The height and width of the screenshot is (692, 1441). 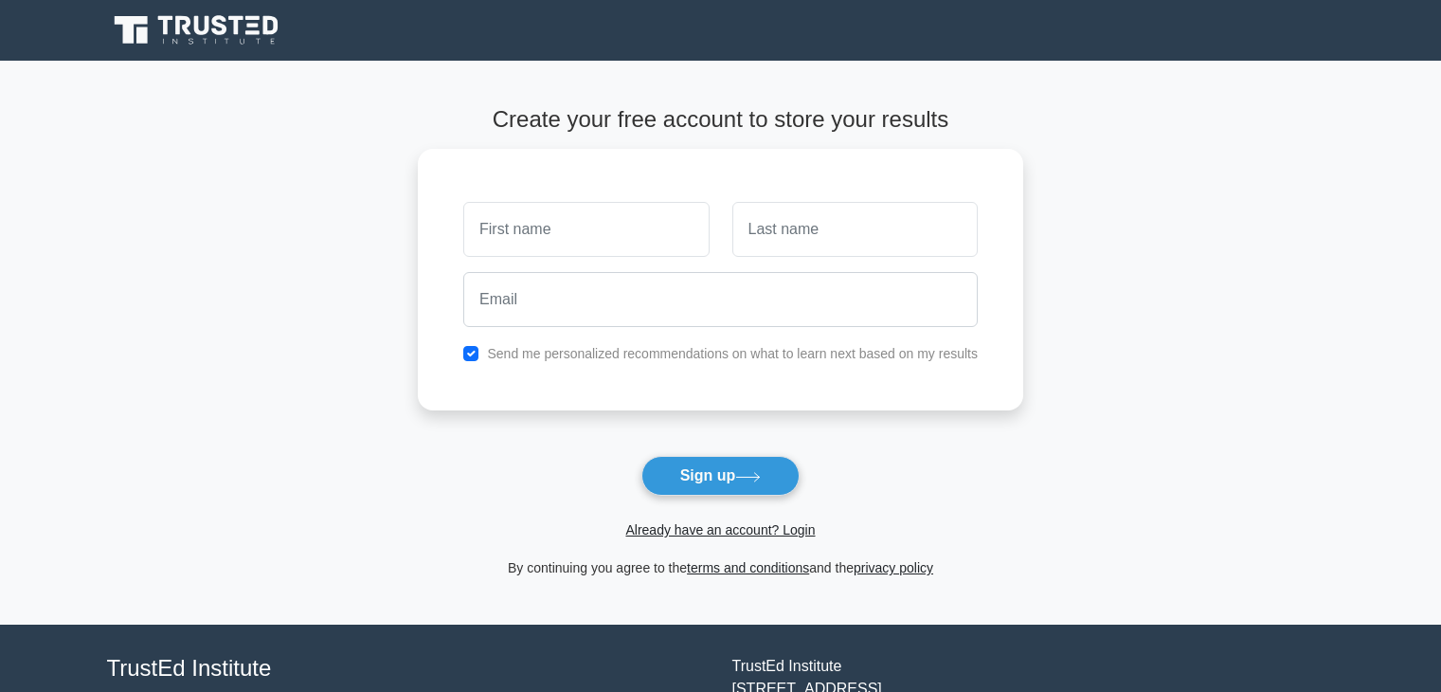 What do you see at coordinates (586, 229) in the screenshot?
I see `input: First name` at bounding box center [586, 229].